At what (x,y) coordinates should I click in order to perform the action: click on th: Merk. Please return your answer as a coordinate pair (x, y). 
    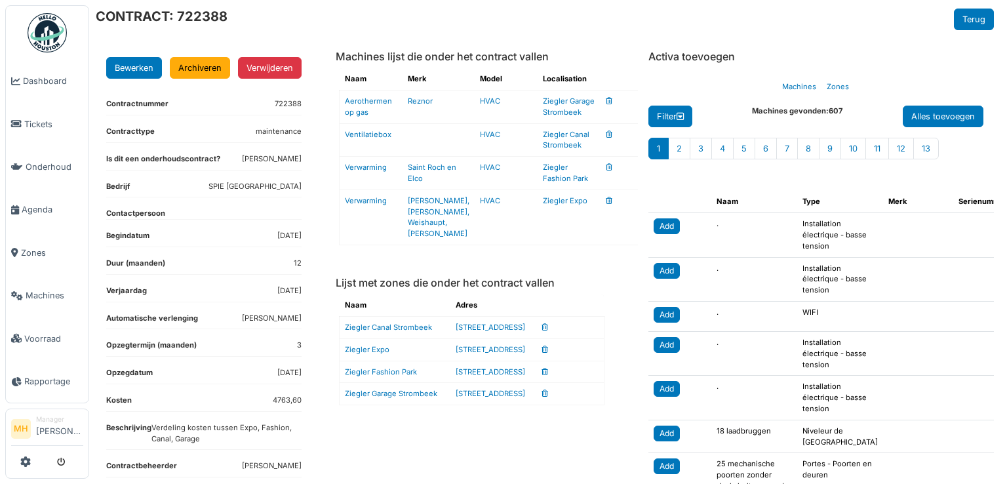
    Looking at the image, I should click on (439, 79).